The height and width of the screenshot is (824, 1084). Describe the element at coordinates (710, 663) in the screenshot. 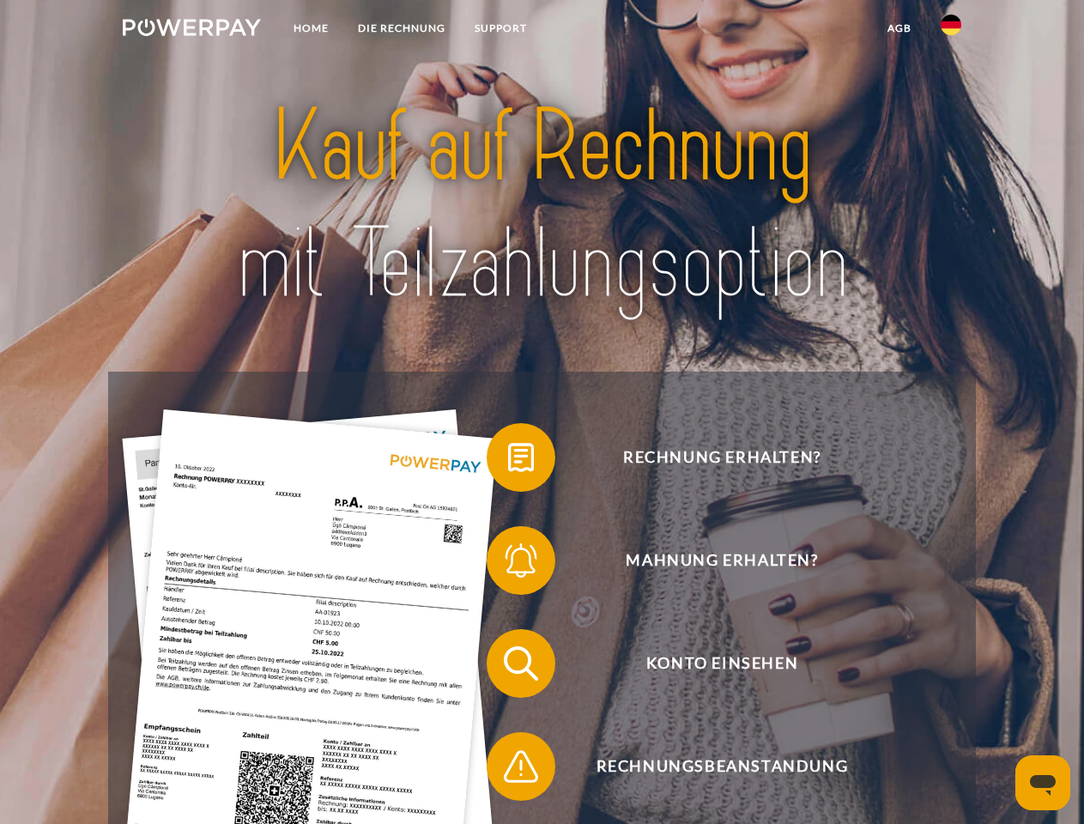

I see `a: Konto einsehen` at that location.